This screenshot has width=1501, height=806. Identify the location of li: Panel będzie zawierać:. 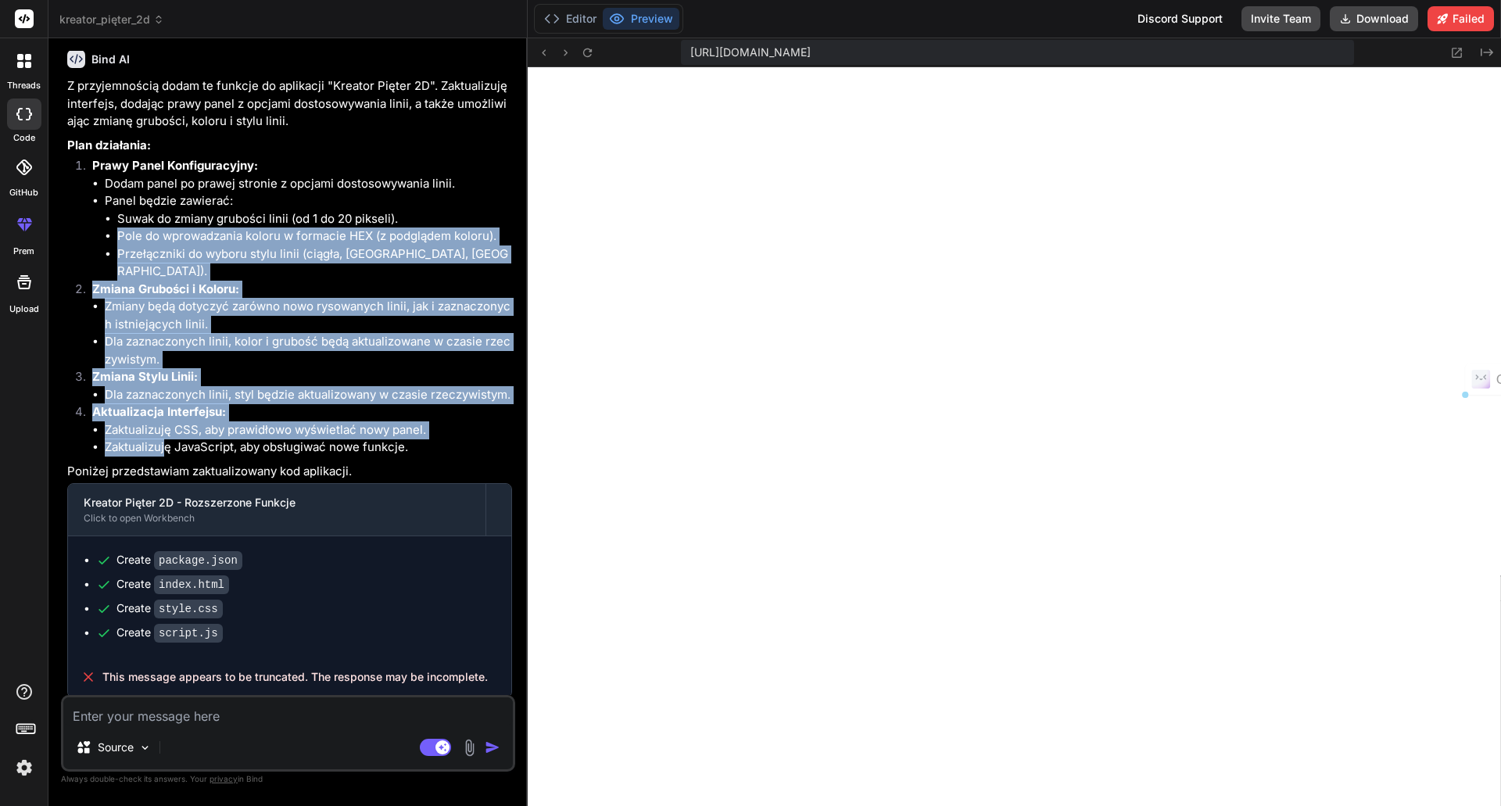
(308, 236).